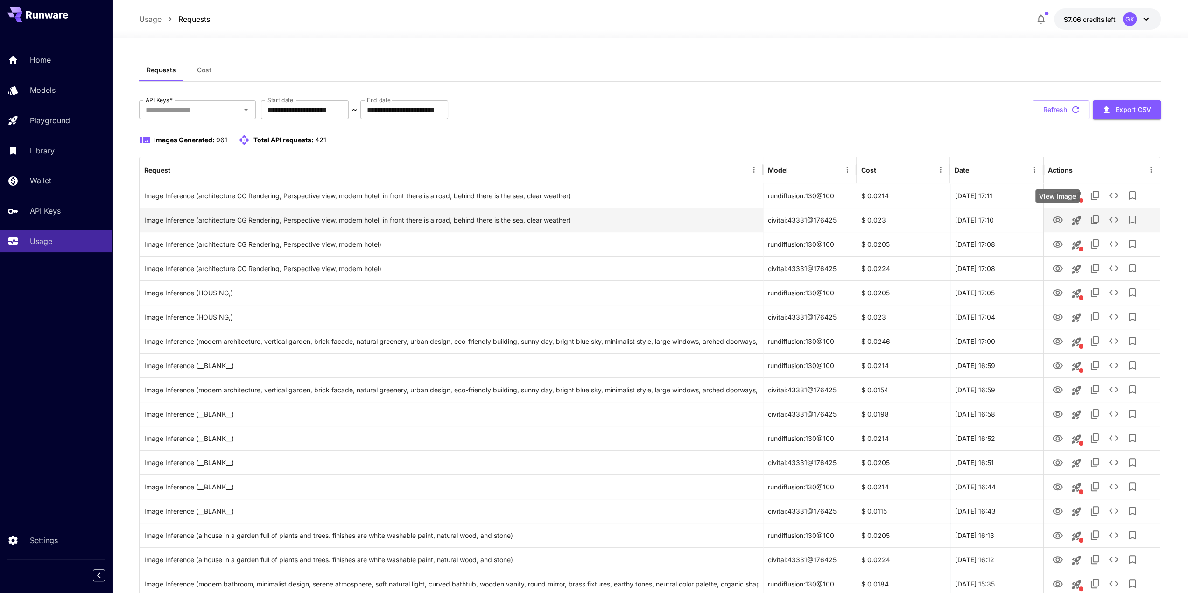  What do you see at coordinates (41, 181) in the screenshot?
I see `p: Wallet` at bounding box center [41, 181].